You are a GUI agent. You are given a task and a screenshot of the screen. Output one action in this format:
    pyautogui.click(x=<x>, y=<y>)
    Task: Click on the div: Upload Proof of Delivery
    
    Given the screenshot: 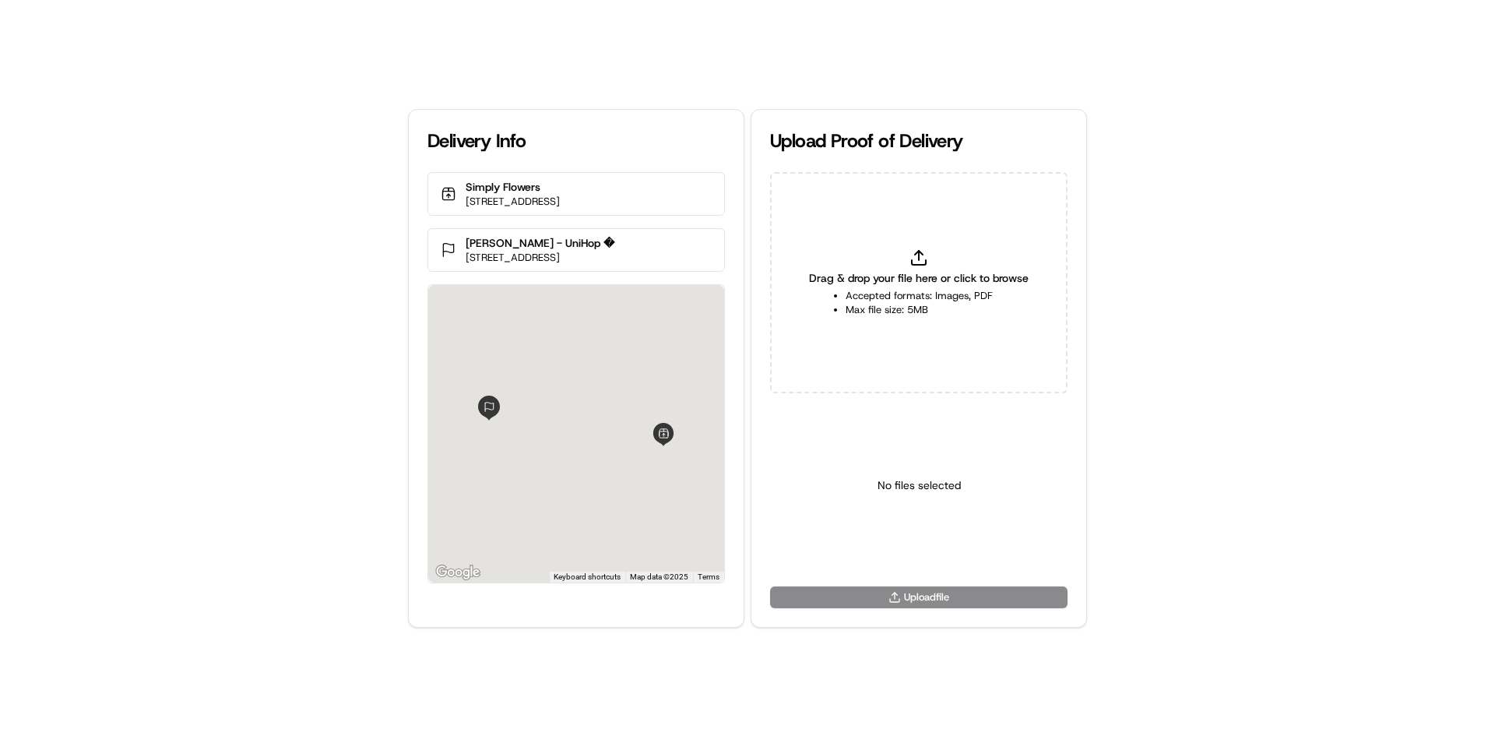 What is the action you would take?
    pyautogui.click(x=919, y=141)
    